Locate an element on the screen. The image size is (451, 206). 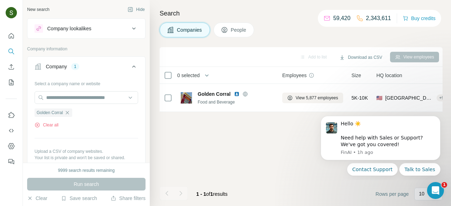
button: Quick reply: Talk to Sales is located at coordinates (110, 59).